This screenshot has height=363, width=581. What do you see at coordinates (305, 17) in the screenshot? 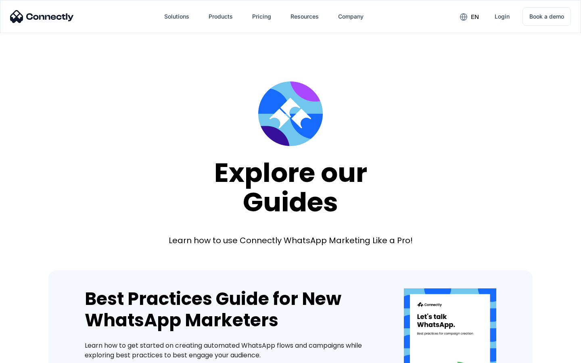
I see `div: Resources` at bounding box center [305, 17].